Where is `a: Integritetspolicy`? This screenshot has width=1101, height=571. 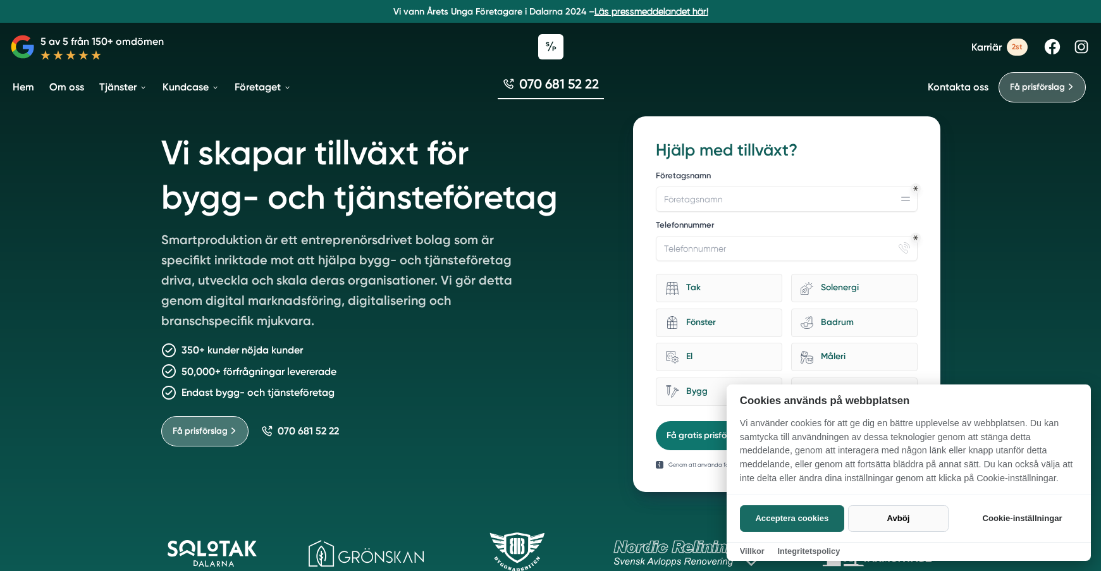 a: Integritetspolicy is located at coordinates (809, 551).